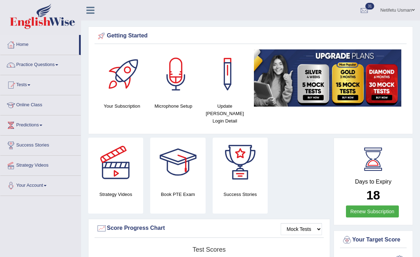  What do you see at coordinates (41, 144) in the screenshot?
I see `a: Success Stories` at bounding box center [41, 144].